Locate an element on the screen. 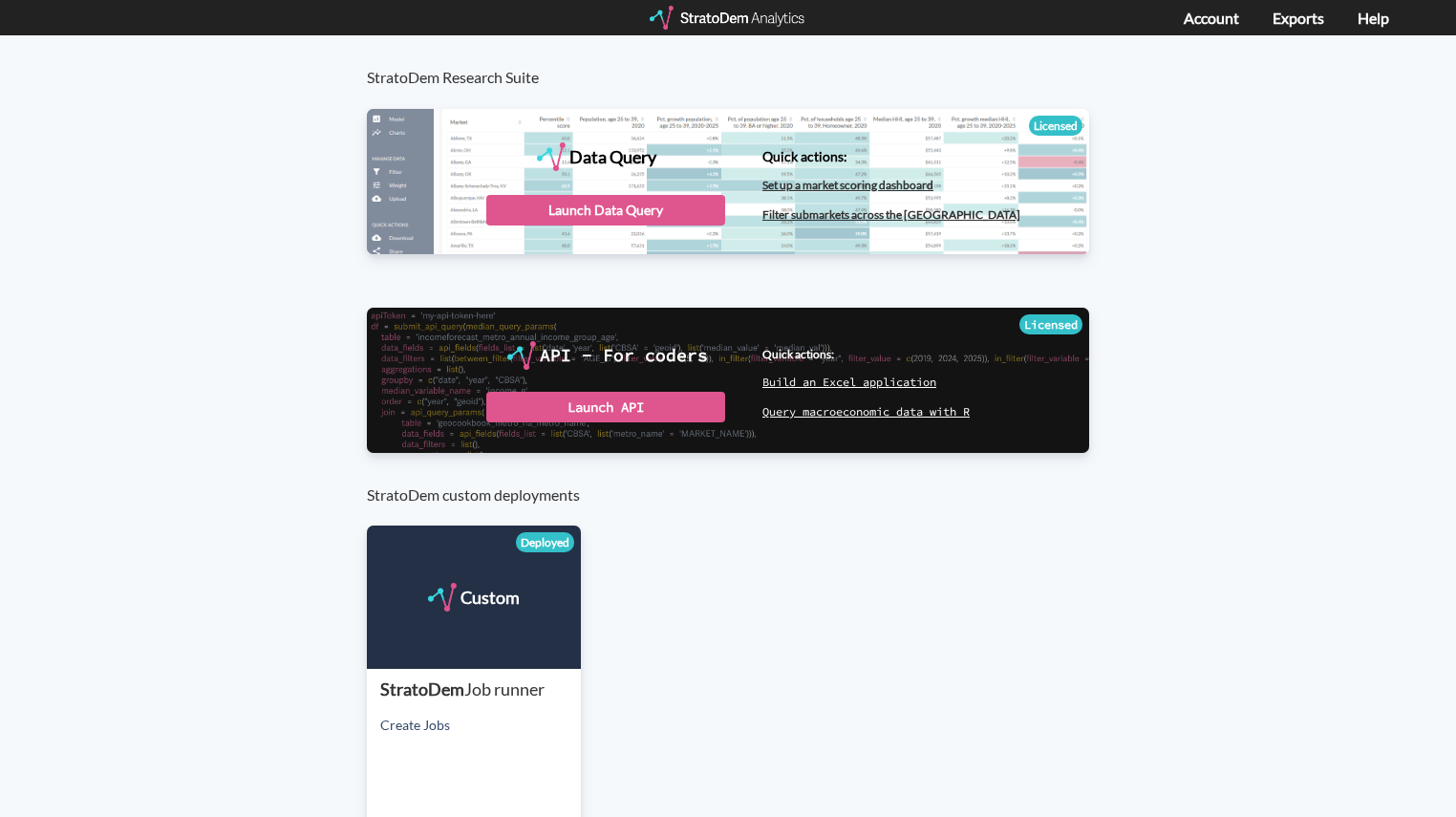  div: Create Jobs is located at coordinates (480, 725).